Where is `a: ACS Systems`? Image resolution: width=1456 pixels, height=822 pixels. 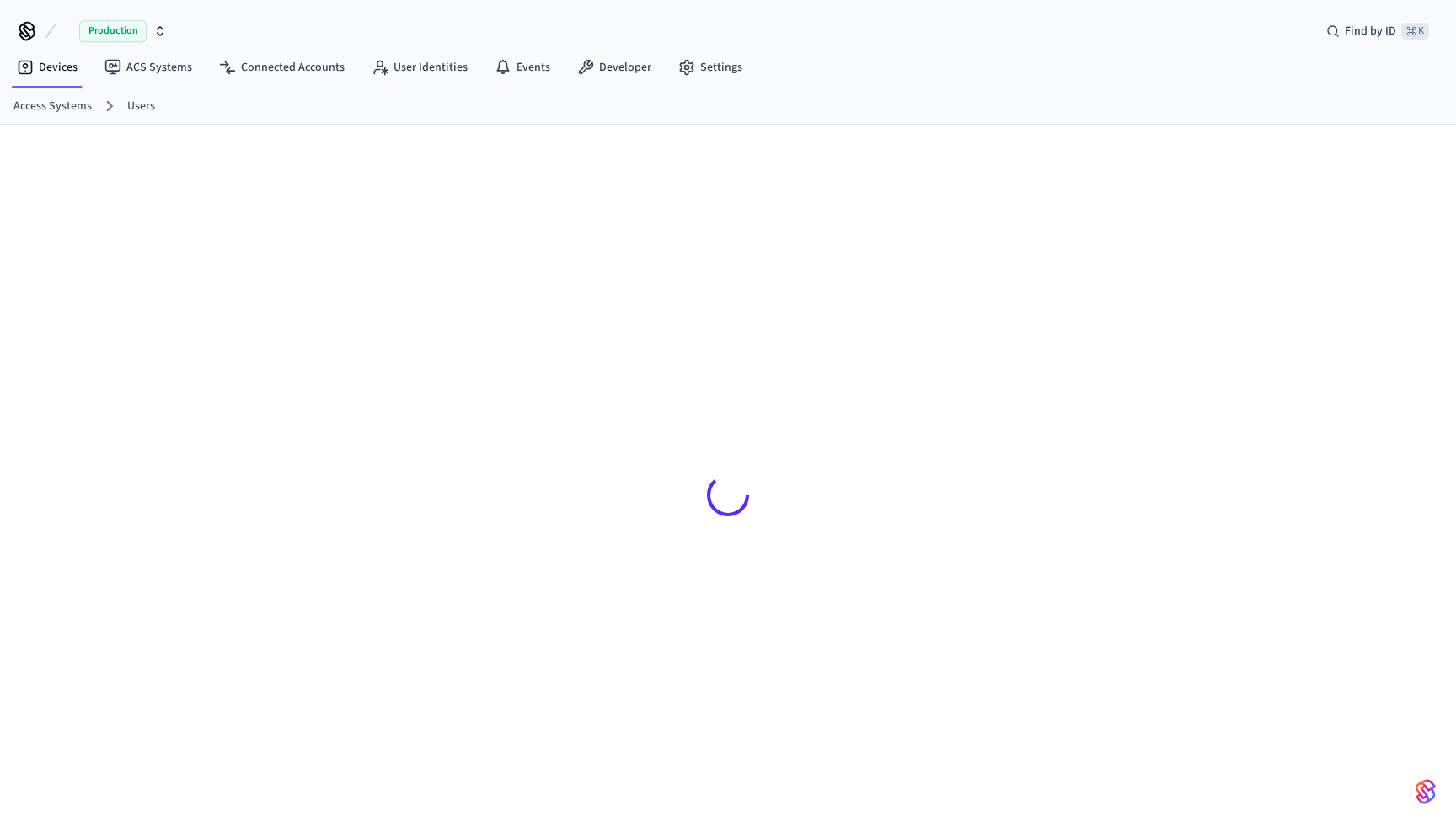 a: ACS Systems is located at coordinates (148, 67).